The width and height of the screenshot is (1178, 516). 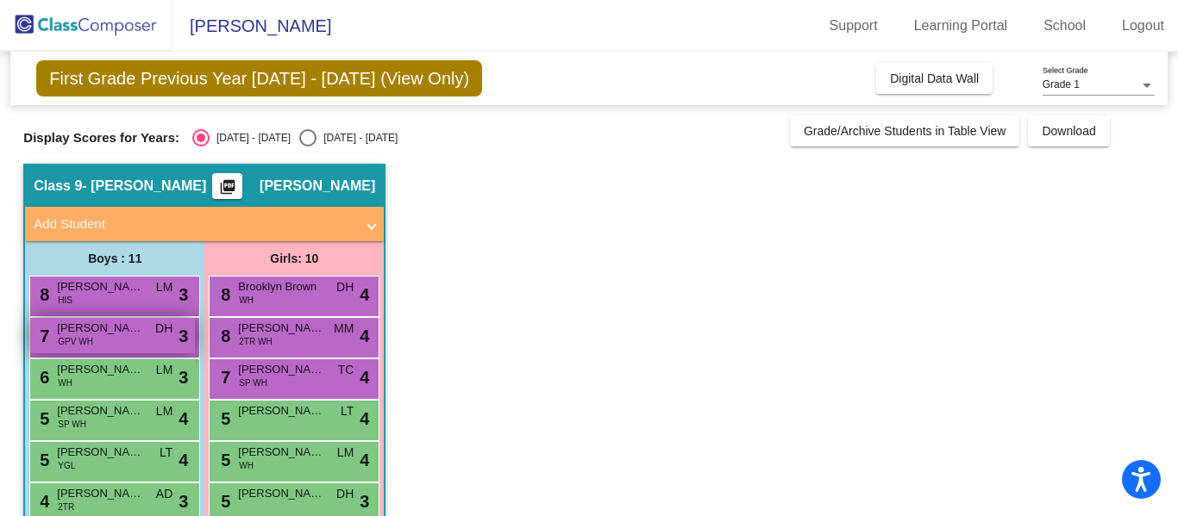 I want to click on span: Grade 1, so click(x=1061, y=84).